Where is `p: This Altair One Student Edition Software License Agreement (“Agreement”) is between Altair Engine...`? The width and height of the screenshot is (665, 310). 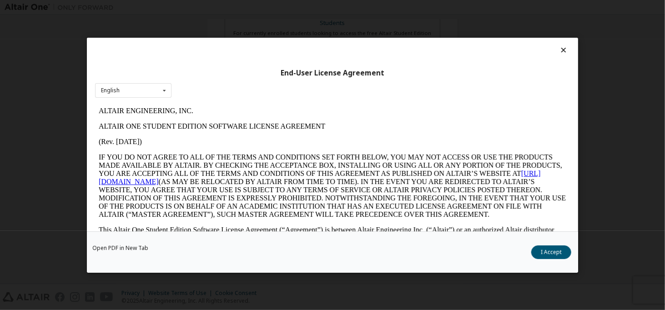
p: This Altair One Student Edition Software License Agreement (“Agreement”) is between Altair Engine... is located at coordinates (238, 139).